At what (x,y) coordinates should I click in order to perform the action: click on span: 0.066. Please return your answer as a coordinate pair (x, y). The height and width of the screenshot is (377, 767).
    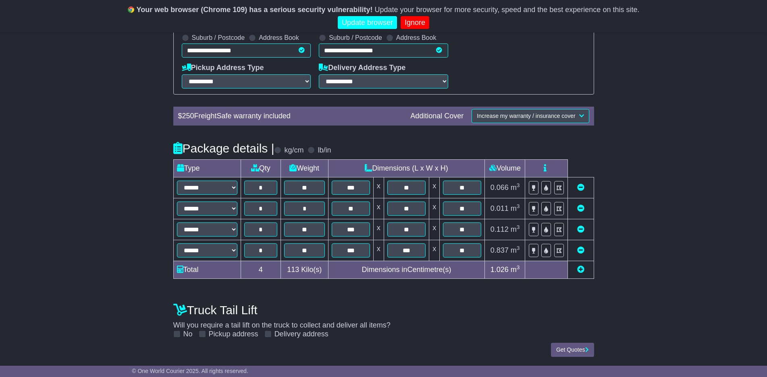
    Looking at the image, I should click on (499, 188).